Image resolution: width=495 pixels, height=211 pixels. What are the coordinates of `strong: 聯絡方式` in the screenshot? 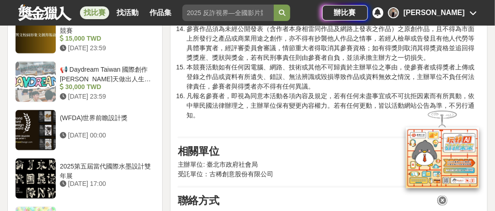 It's located at (199, 201).